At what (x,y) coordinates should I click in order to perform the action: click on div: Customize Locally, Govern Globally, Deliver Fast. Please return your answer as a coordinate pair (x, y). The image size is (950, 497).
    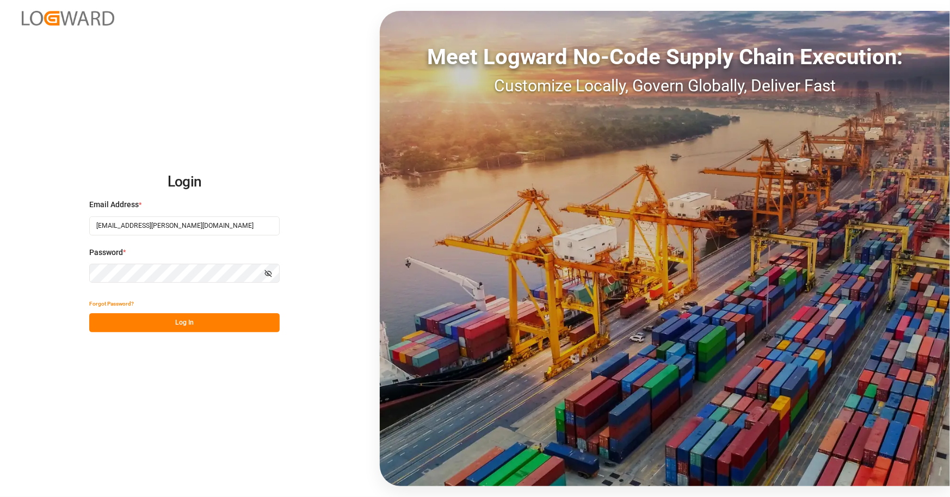
    Looking at the image, I should click on (665, 85).